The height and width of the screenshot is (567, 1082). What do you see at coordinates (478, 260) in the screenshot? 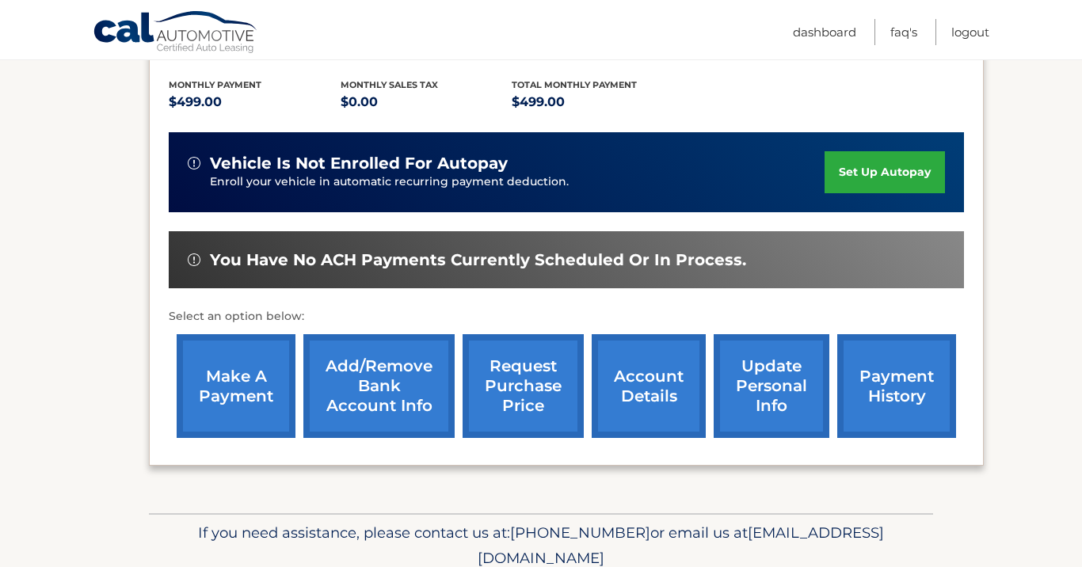
I see `span: You have no ACH payments currently scheduled or in process.` at bounding box center [478, 260].